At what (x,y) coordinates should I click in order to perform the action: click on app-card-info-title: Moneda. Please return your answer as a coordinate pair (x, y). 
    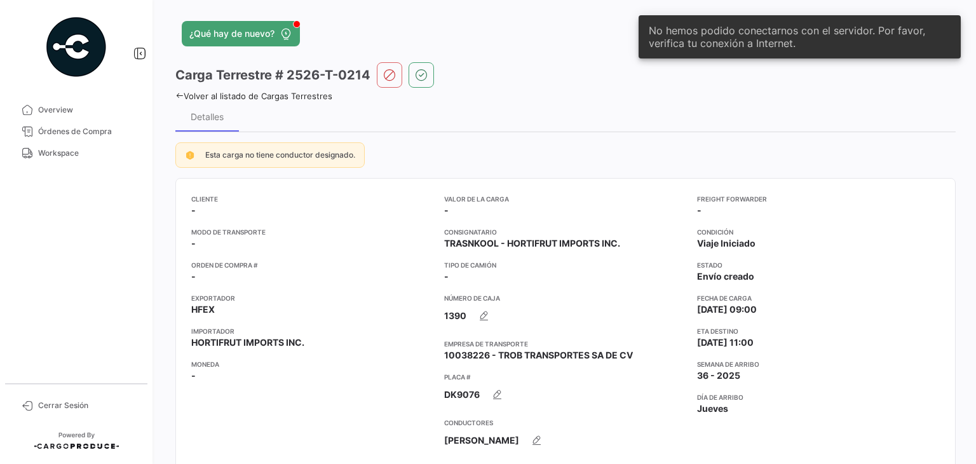
    Looking at the image, I should click on (312, 364).